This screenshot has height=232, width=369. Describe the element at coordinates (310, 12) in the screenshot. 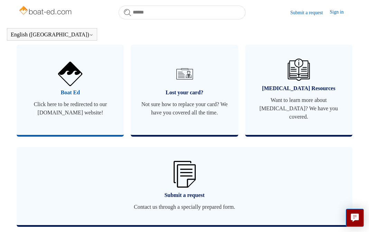

I see `a: Submit a request` at that location.